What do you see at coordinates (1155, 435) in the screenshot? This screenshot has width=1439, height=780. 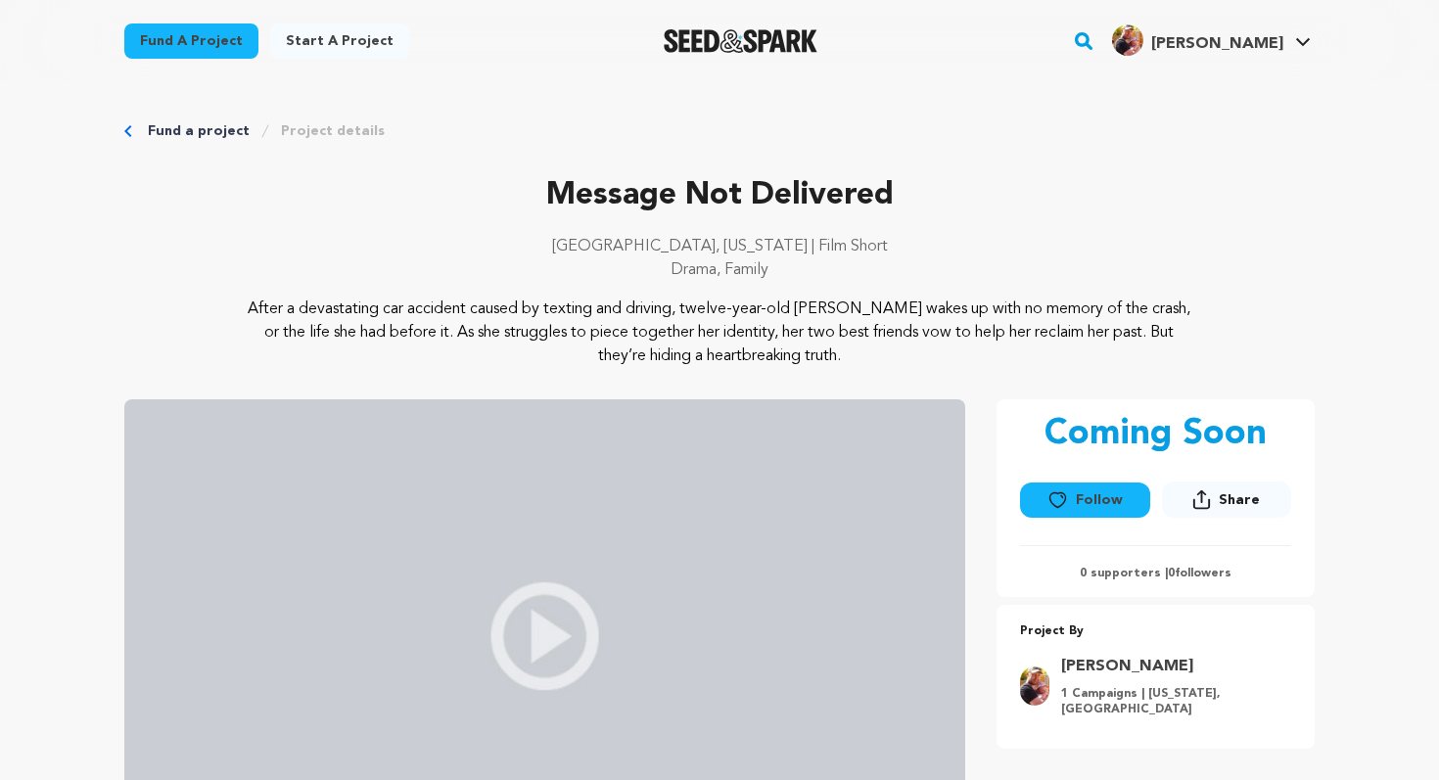 I see `p: Coming Soon` at bounding box center [1155, 435].